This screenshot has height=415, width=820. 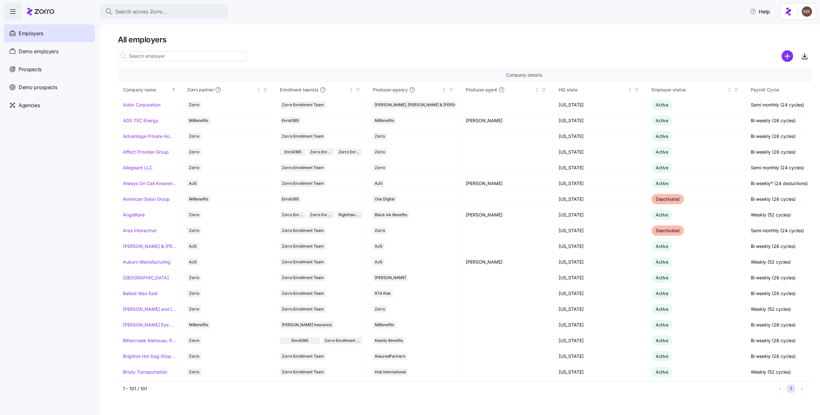 What do you see at coordinates (29, 105) in the screenshot?
I see `span: Agencies` at bounding box center [29, 105].